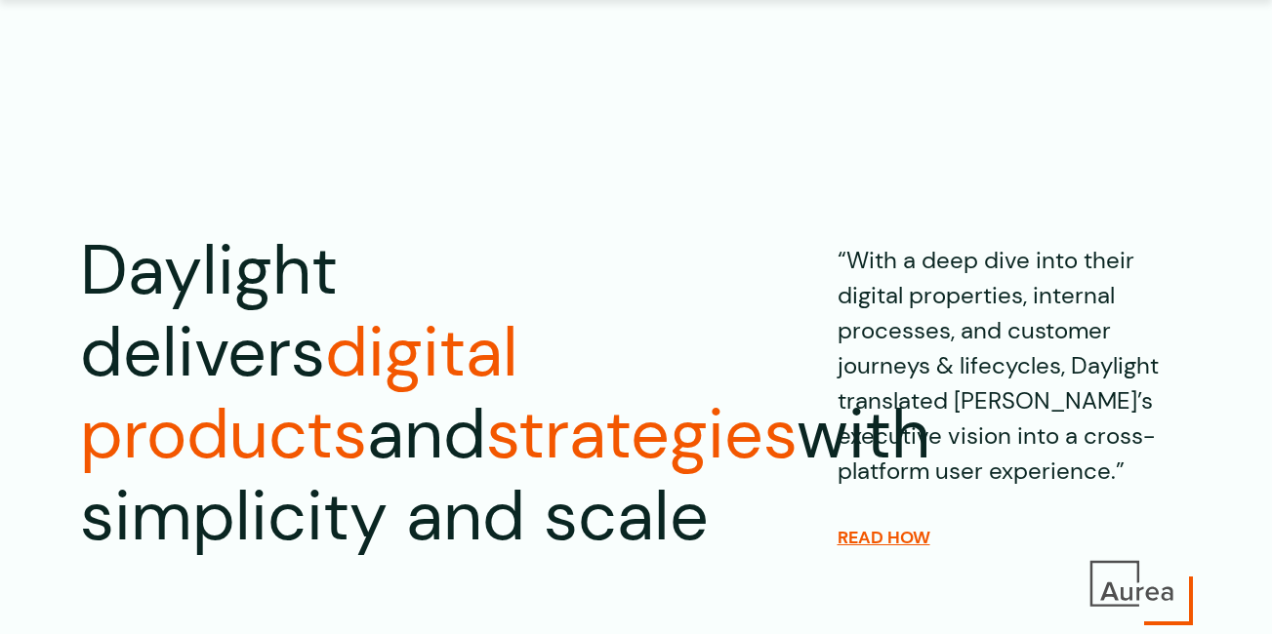  I want to click on span: digital products, so click(299, 393).